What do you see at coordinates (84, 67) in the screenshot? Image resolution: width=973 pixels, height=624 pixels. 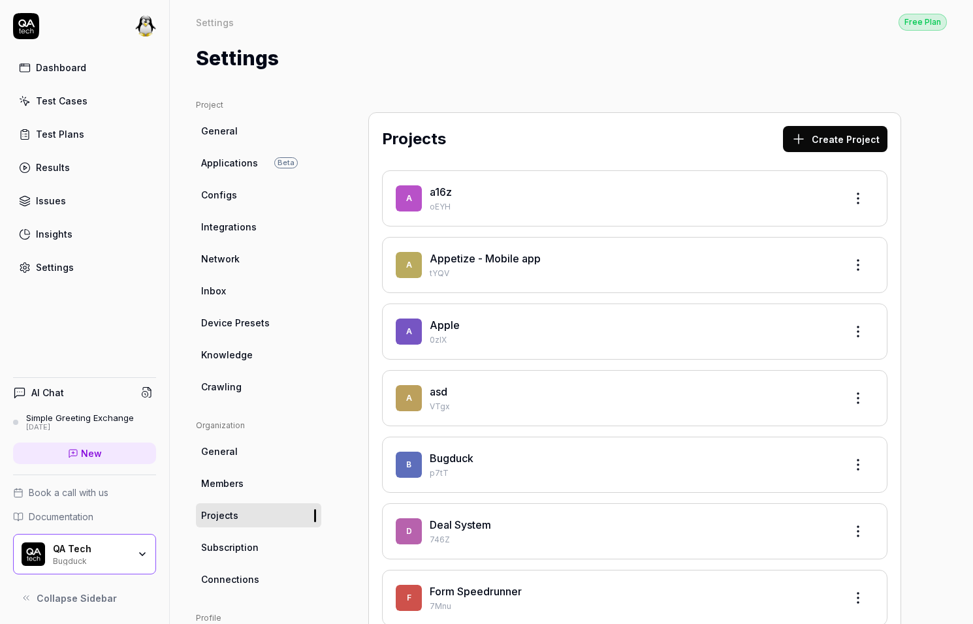 I see `a: Dashboard` at bounding box center [84, 67].